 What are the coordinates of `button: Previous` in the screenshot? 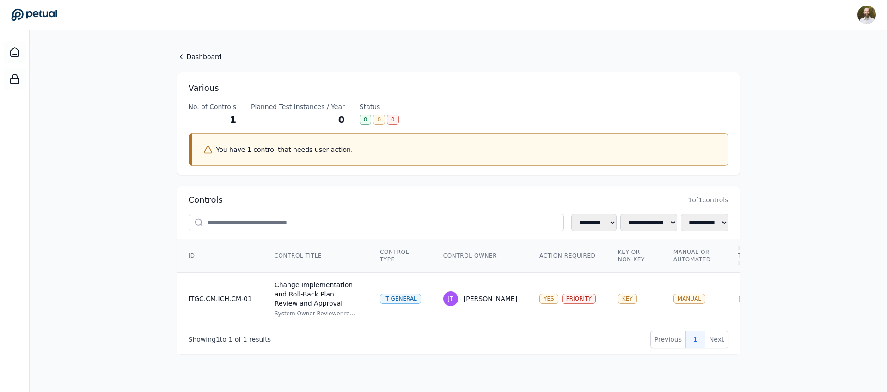 It's located at (668, 340).